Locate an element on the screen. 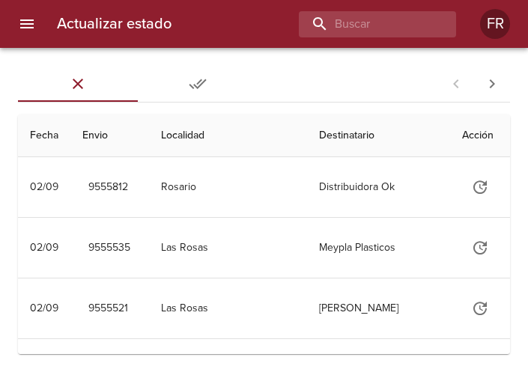  button: 9555812 is located at coordinates (108, 187).